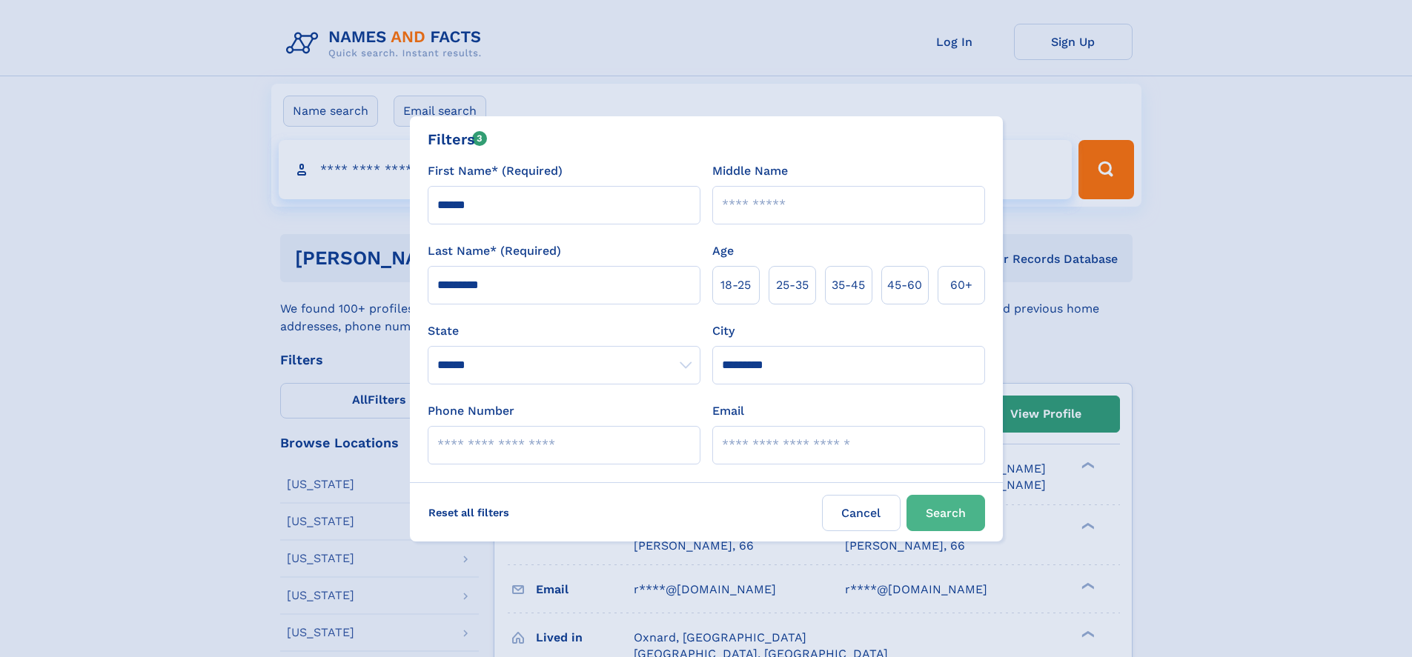 The height and width of the screenshot is (657, 1412). I want to click on label: First Name* (Required), so click(495, 171).